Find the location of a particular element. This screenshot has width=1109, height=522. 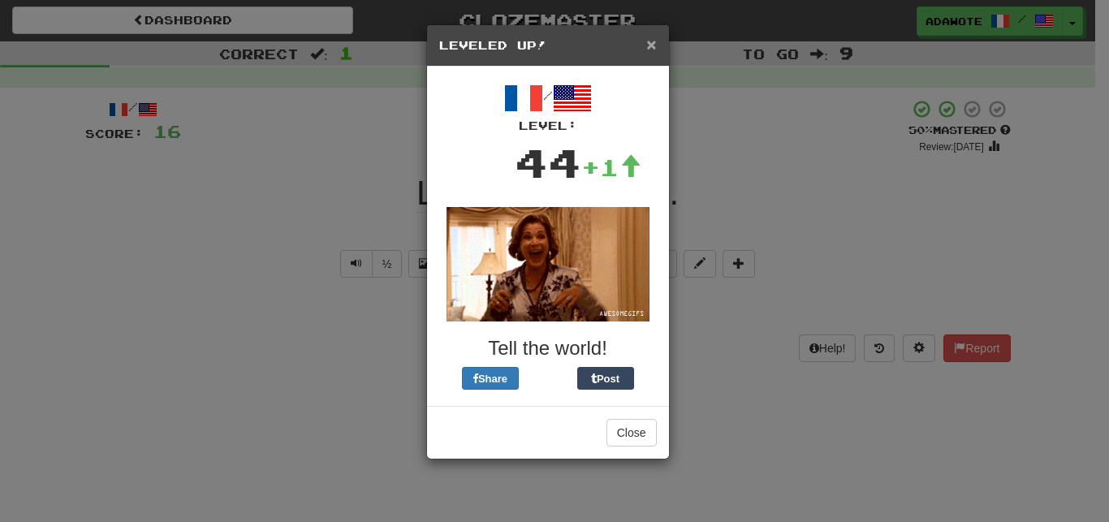

button: Share is located at coordinates (490, 378).